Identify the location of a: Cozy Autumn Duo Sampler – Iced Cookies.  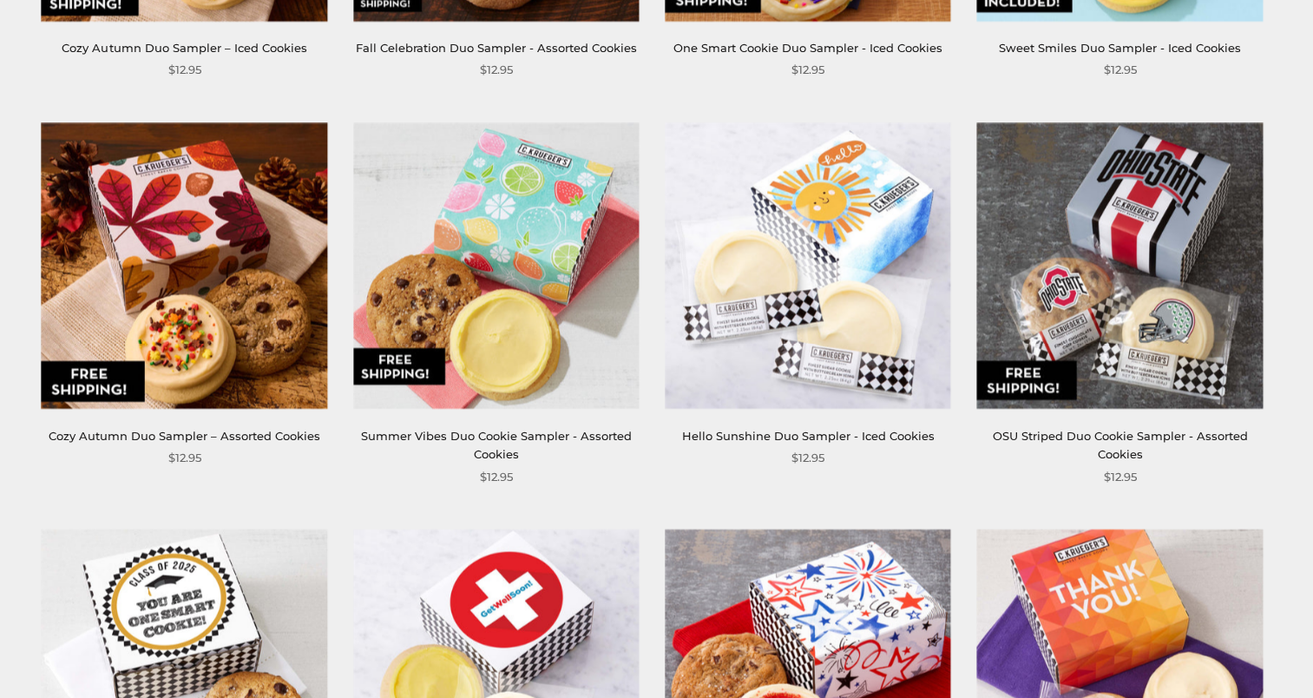
(184, 48).